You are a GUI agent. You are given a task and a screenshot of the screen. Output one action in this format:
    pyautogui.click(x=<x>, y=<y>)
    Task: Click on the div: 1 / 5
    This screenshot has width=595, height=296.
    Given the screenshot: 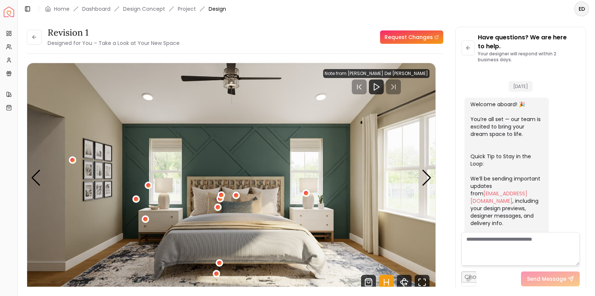 What is the action you would take?
    pyautogui.click(x=231, y=178)
    